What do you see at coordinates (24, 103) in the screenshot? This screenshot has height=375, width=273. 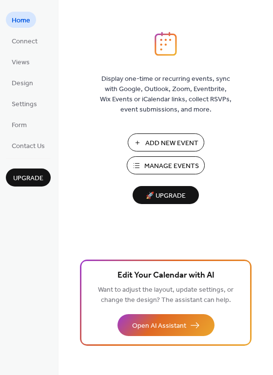 I see `a: Settings` at bounding box center [24, 103].